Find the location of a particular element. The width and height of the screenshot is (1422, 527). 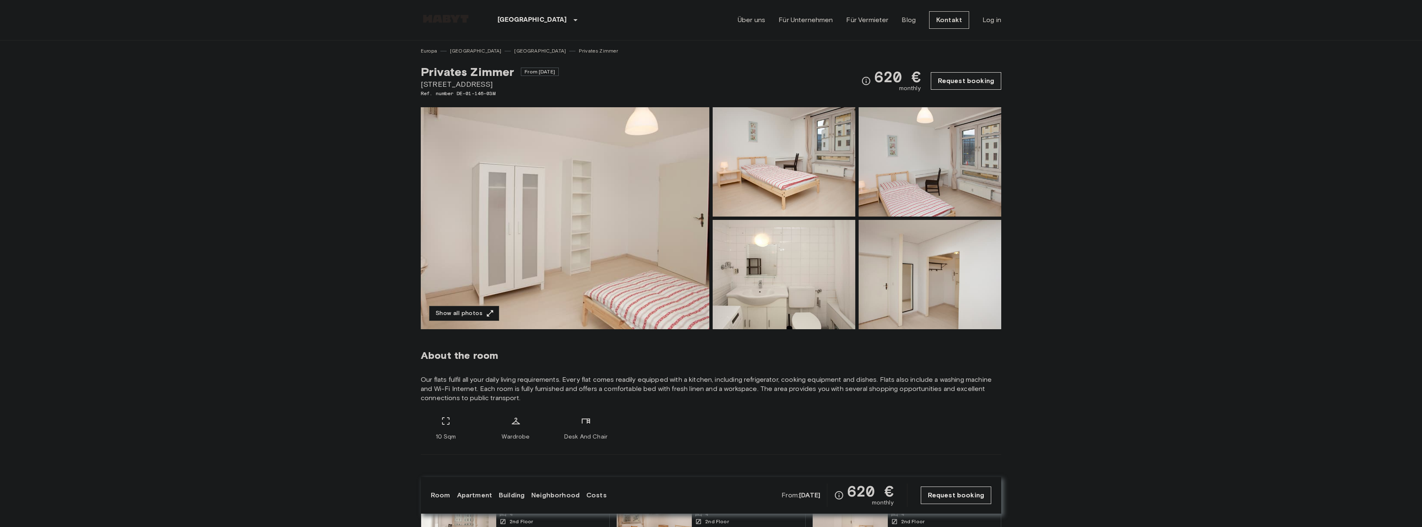

a: Apartment is located at coordinates (475, 495).